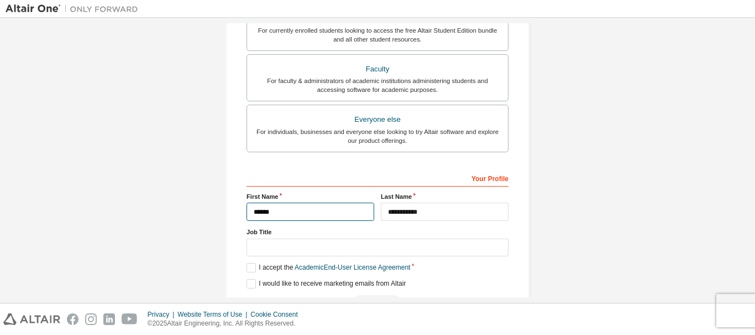 The image size is (755, 335). What do you see at coordinates (129, 319) in the screenshot?
I see `img: youtube.svg` at bounding box center [129, 319].